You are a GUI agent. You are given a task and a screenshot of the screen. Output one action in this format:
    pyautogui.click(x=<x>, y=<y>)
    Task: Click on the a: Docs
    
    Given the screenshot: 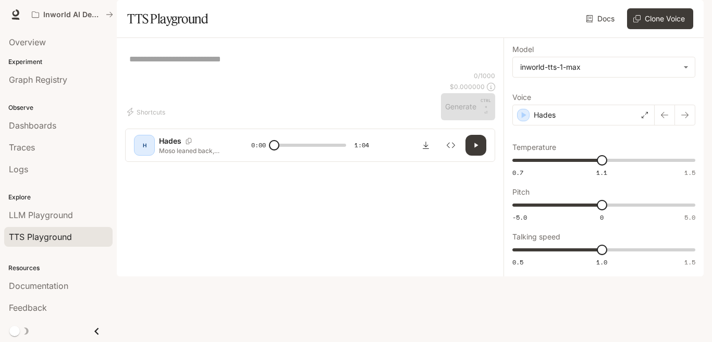 What is the action you would take?
    pyautogui.click(x=601, y=19)
    